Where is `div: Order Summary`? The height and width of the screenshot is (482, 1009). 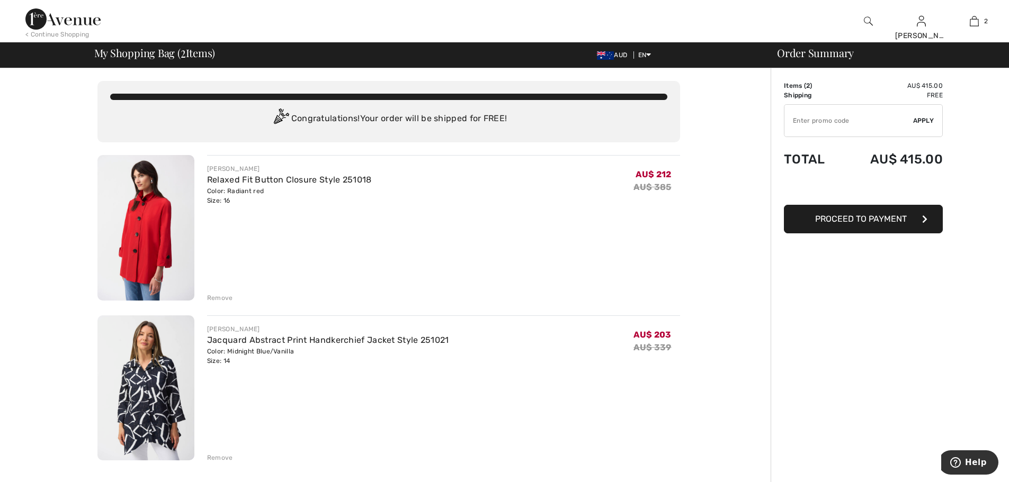 div: Order Summary is located at coordinates (883, 53).